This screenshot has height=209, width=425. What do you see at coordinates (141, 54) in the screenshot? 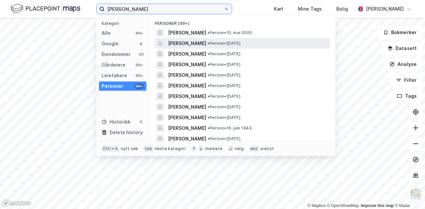
I see `div: 20` at bounding box center [141, 54].